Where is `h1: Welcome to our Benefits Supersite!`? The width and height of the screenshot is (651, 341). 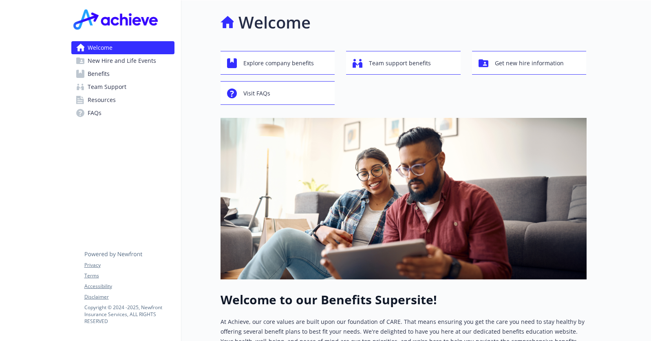
h1: Welcome to our Benefits Supersite! is located at coordinates (404, 300).